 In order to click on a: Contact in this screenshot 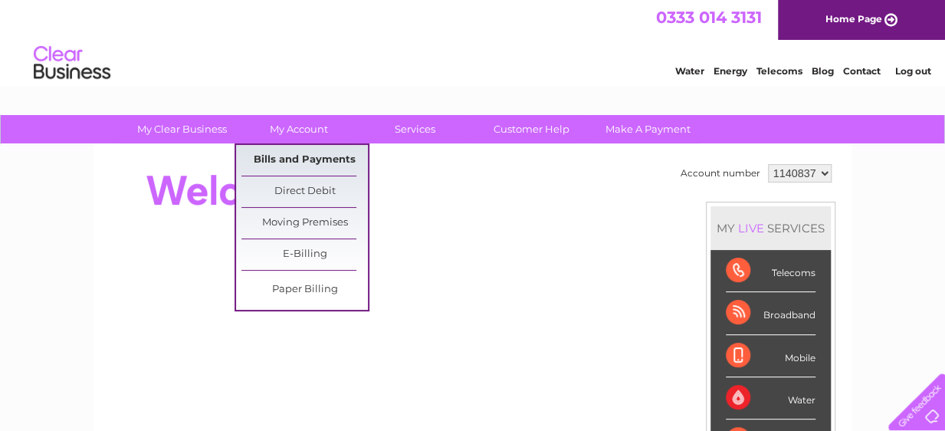, I will do `click(862, 71)`.